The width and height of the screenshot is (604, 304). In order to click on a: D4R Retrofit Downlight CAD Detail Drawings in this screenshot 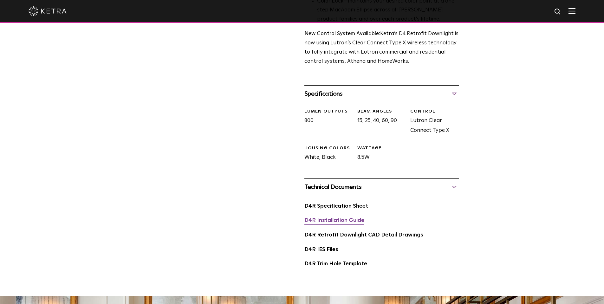, I will do `click(364, 235)`.